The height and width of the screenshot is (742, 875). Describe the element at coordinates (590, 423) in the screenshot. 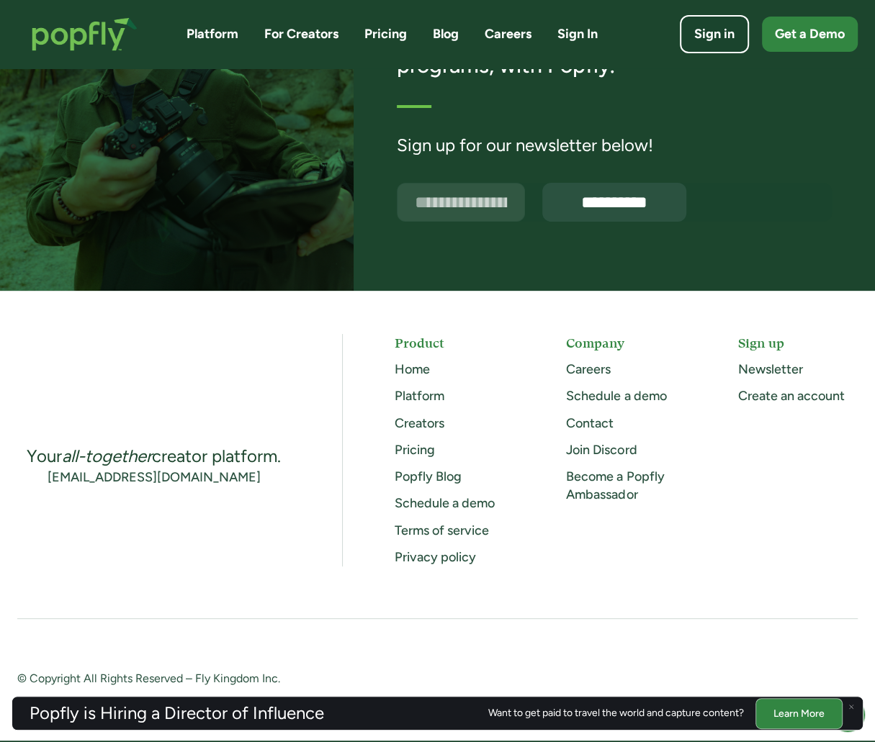

I see `a: Contact` at that location.